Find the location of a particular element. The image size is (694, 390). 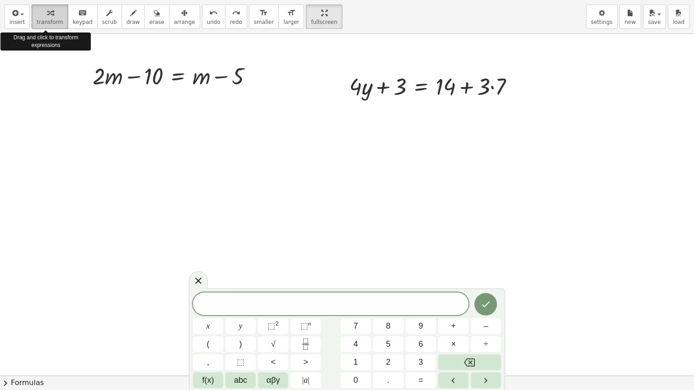

span: erase is located at coordinates (156, 22).